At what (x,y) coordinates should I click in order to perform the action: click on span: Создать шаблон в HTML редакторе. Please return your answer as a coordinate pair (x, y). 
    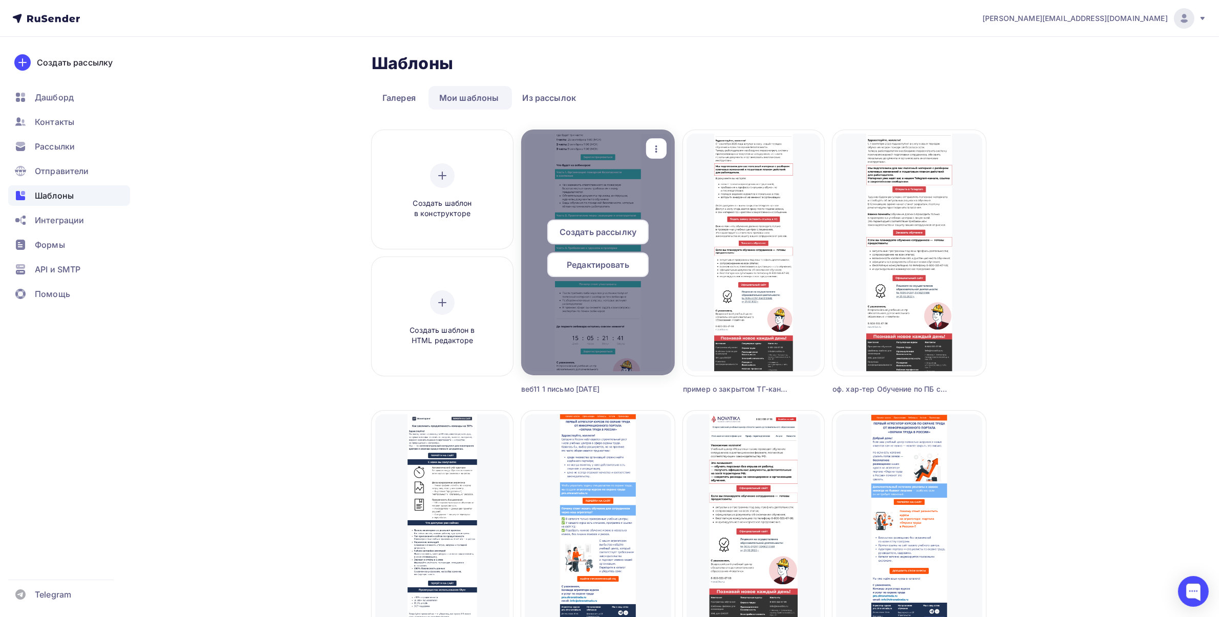
    Looking at the image, I should click on (442, 335).